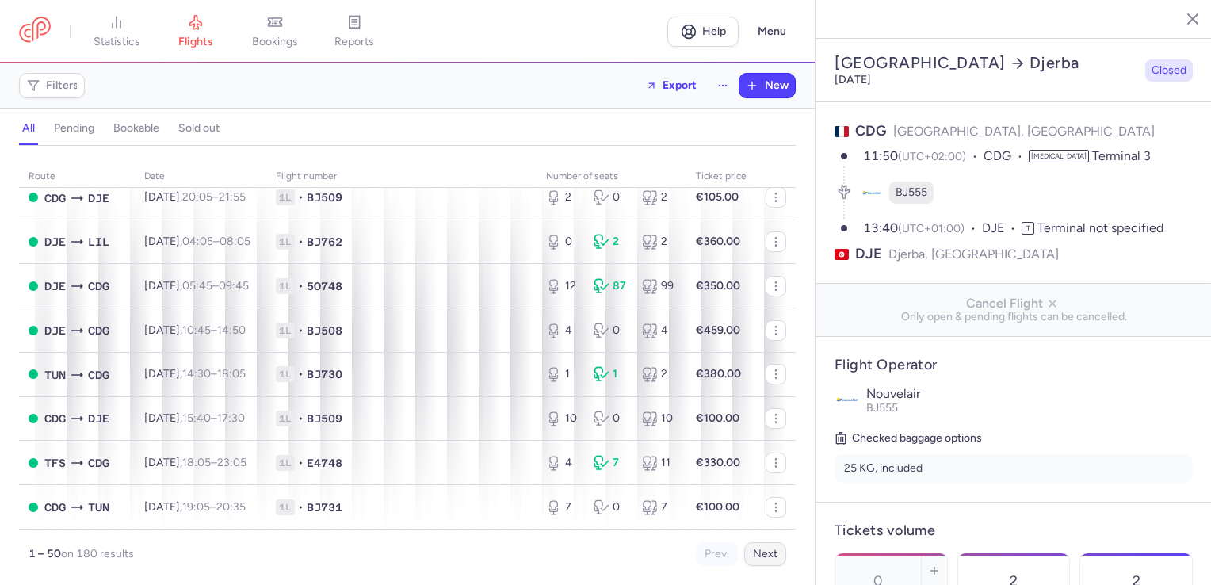 The height and width of the screenshot is (585, 1211). What do you see at coordinates (231, 462) in the screenshot?
I see `time: 23:05` at bounding box center [231, 462].